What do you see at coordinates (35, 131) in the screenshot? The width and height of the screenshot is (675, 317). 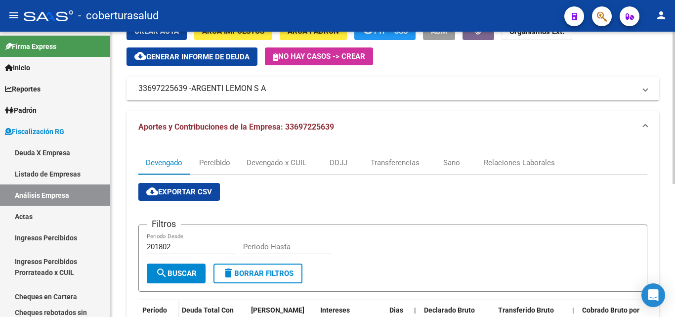 I see `span: Fiscalización RG` at bounding box center [35, 131].